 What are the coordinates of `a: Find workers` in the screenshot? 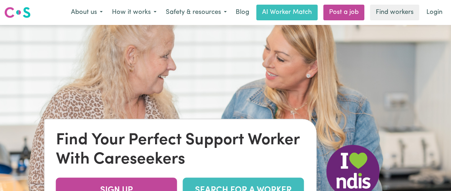 It's located at (395, 12).